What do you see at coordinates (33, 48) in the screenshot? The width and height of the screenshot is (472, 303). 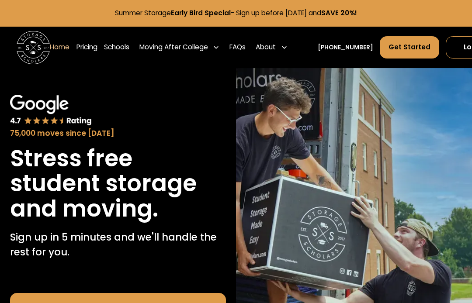 I see `a: home` at bounding box center [33, 48].